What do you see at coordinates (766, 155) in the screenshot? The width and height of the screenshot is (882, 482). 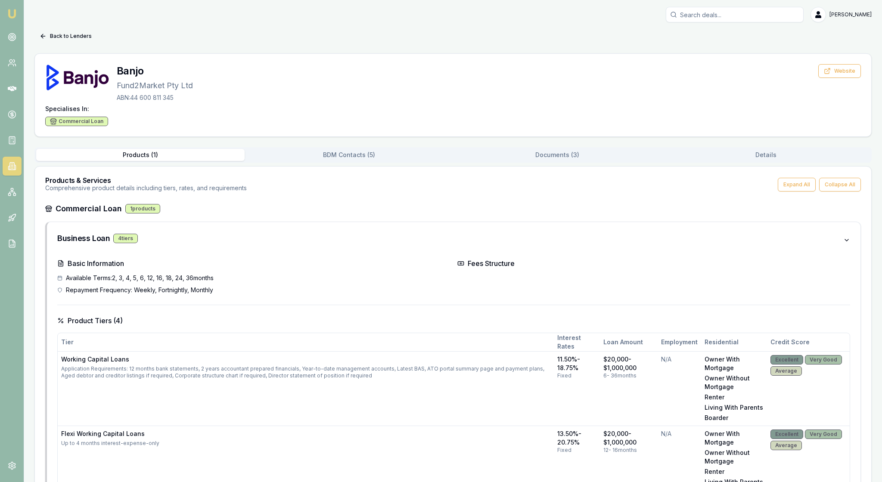 I see `button: Details` at bounding box center [766, 155].